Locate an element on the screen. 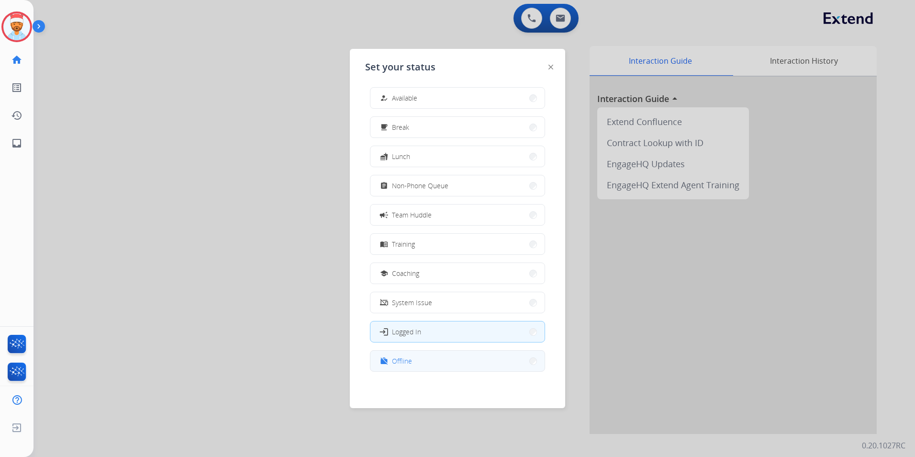 This screenshot has height=457, width=915. mat-icon: work_off is located at coordinates (384, 360).